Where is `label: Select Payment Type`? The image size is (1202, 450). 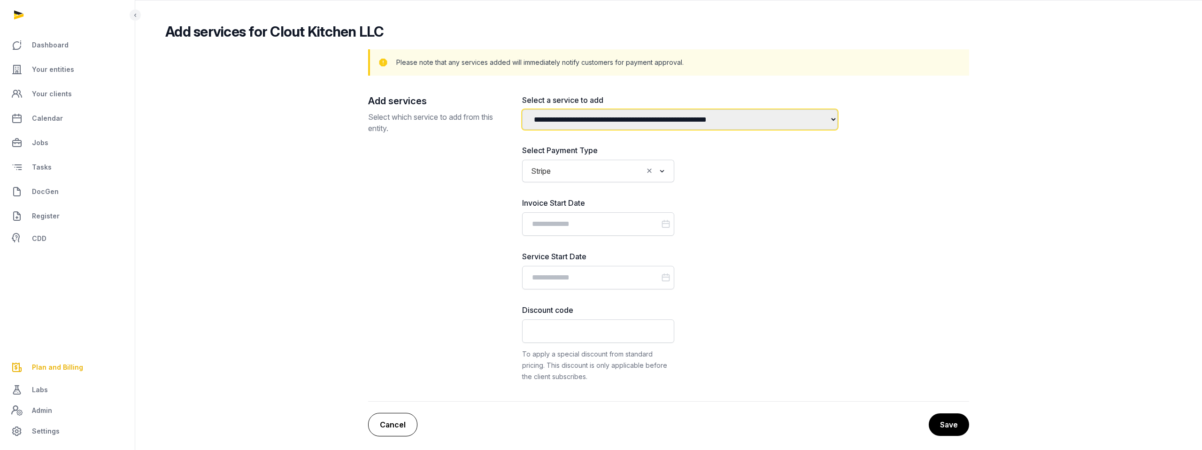 label: Select Payment Type is located at coordinates (598, 150).